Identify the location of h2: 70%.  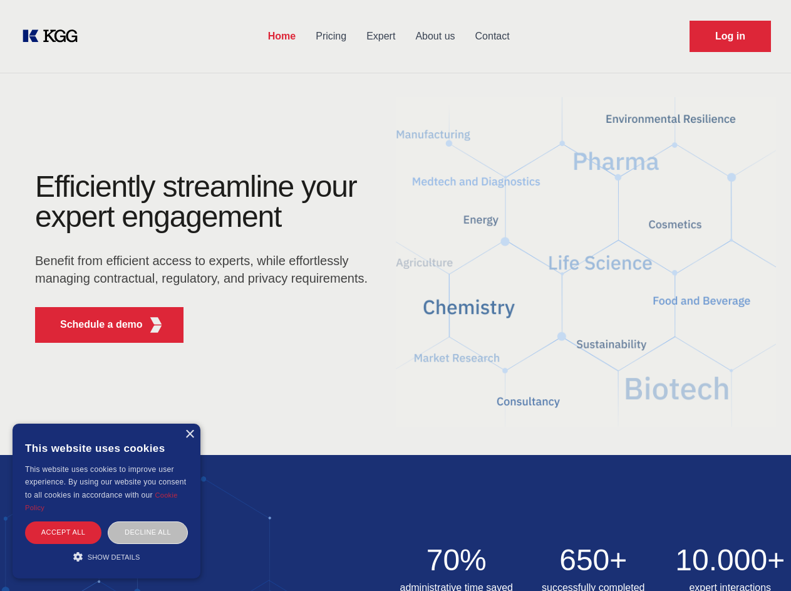
(457, 560).